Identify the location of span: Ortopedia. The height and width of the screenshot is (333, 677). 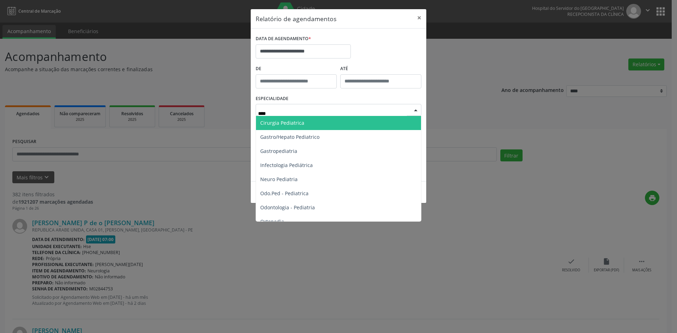
(272, 221).